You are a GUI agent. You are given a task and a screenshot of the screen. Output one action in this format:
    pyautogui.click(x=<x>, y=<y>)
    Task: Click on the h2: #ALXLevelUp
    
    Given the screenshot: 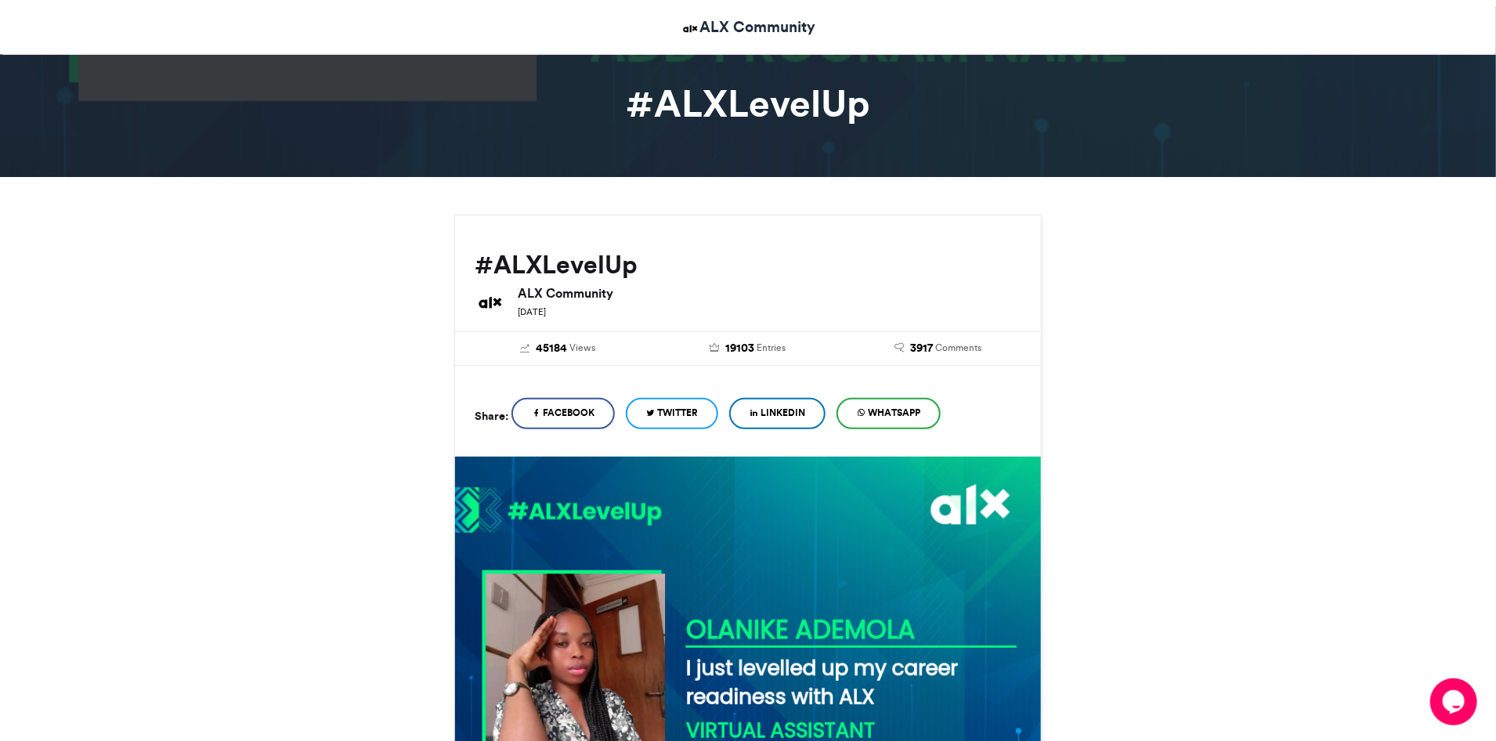 What is the action you would take?
    pyautogui.click(x=748, y=265)
    